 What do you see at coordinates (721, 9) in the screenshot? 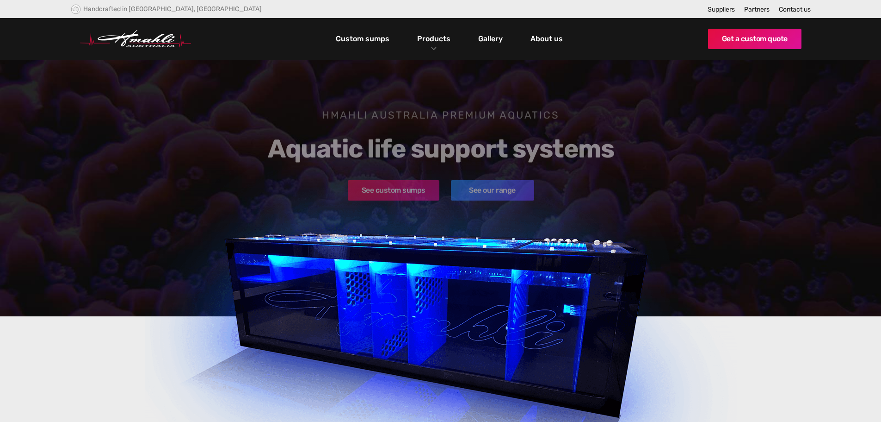
I see `a: Suppliers` at bounding box center [721, 9].